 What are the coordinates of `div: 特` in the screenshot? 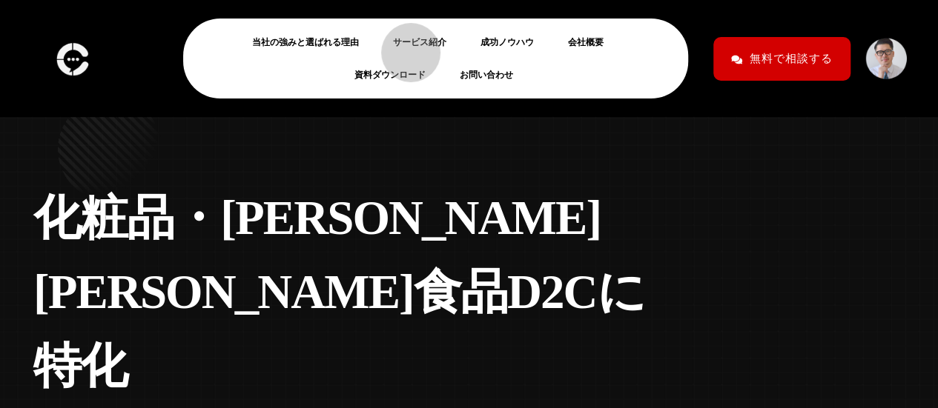 It's located at (56, 366).